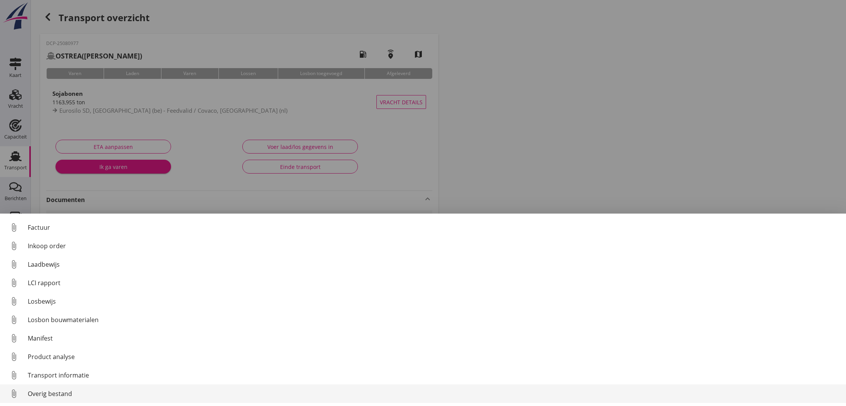 The width and height of the screenshot is (846, 406). What do you see at coordinates (434, 338) in the screenshot?
I see `div: Manifest` at bounding box center [434, 338].